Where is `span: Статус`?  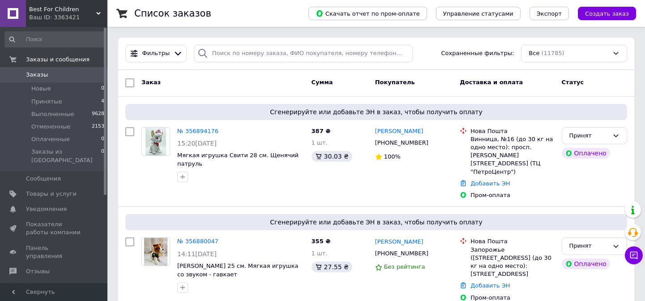 span: Статус is located at coordinates (573, 82).